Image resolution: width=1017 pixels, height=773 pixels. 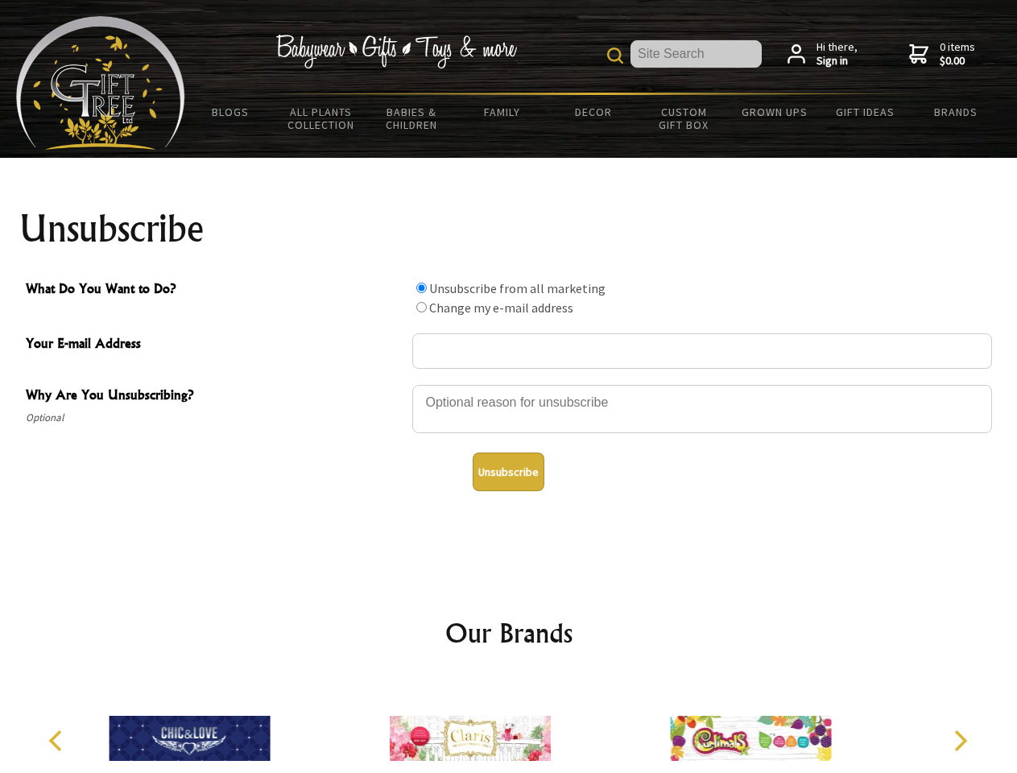 I want to click on h2: Our Brands, so click(x=509, y=633).